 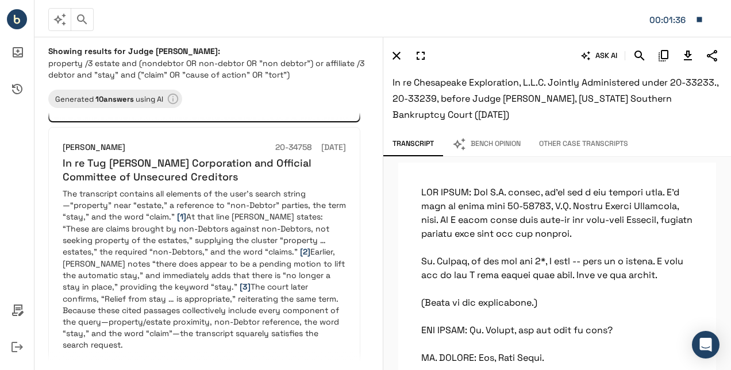 I want to click on div: Learn more about your results, so click(x=115, y=99).